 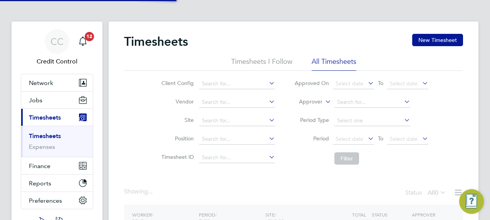 I want to click on span: Finance, so click(x=40, y=166).